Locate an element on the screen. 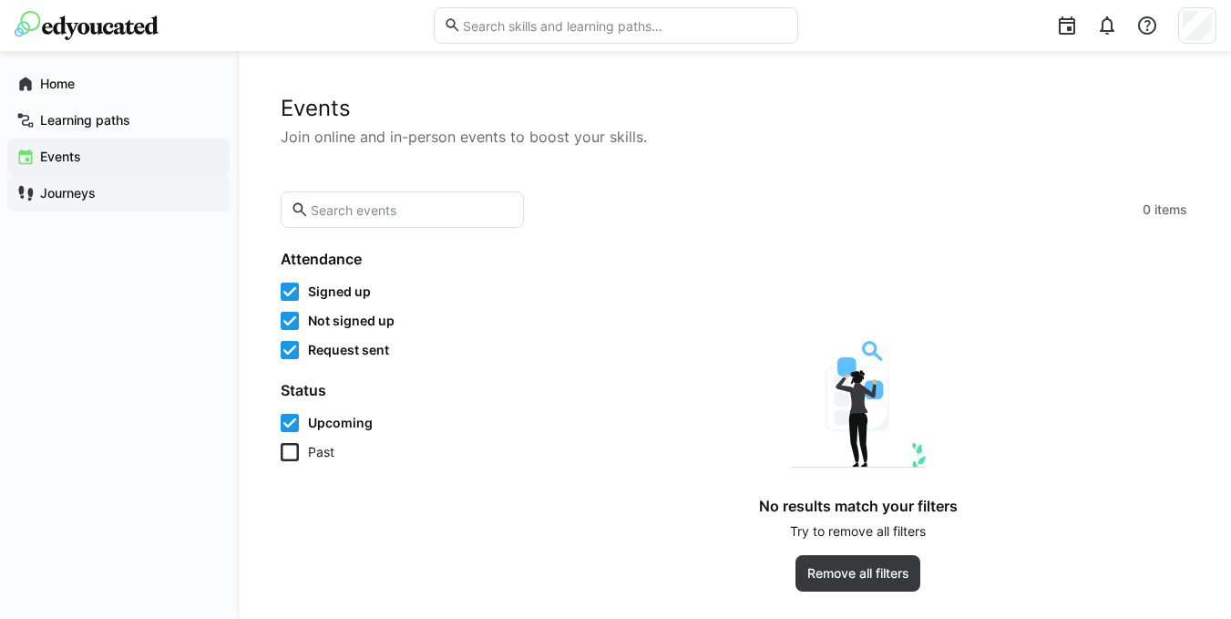  button: Remove all filters is located at coordinates (859, 573).